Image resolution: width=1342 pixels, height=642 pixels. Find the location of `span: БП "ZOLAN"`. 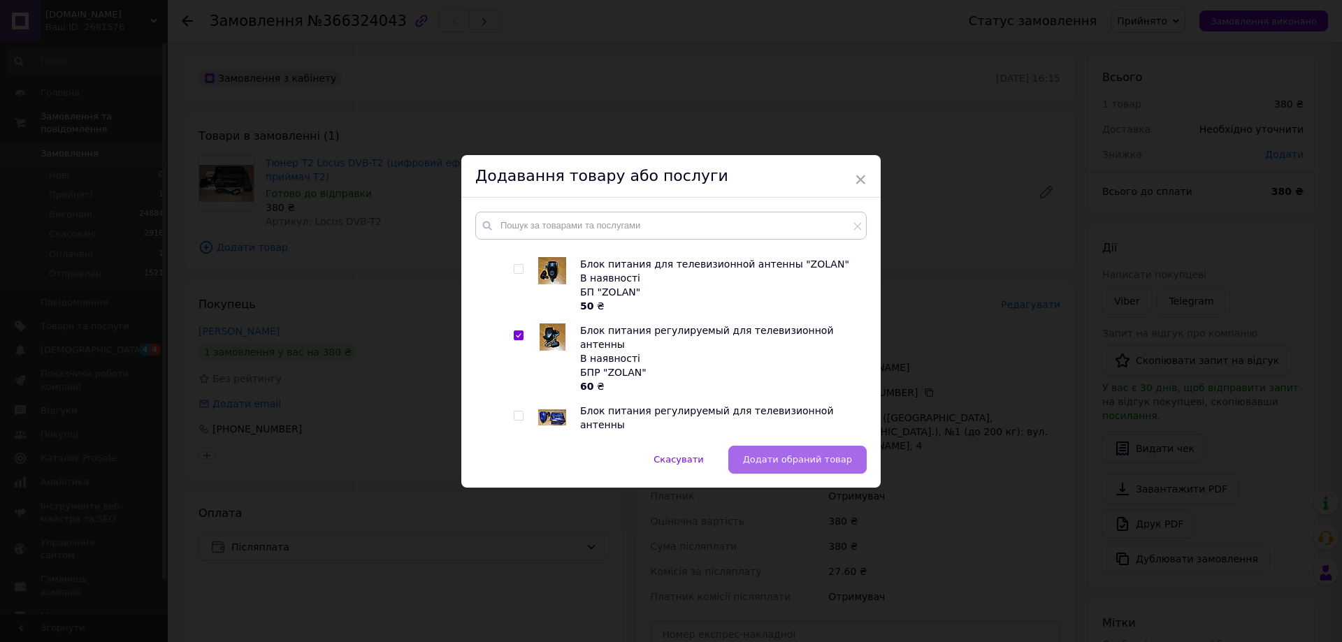

span: БП "ZOLAN" is located at coordinates (610, 292).